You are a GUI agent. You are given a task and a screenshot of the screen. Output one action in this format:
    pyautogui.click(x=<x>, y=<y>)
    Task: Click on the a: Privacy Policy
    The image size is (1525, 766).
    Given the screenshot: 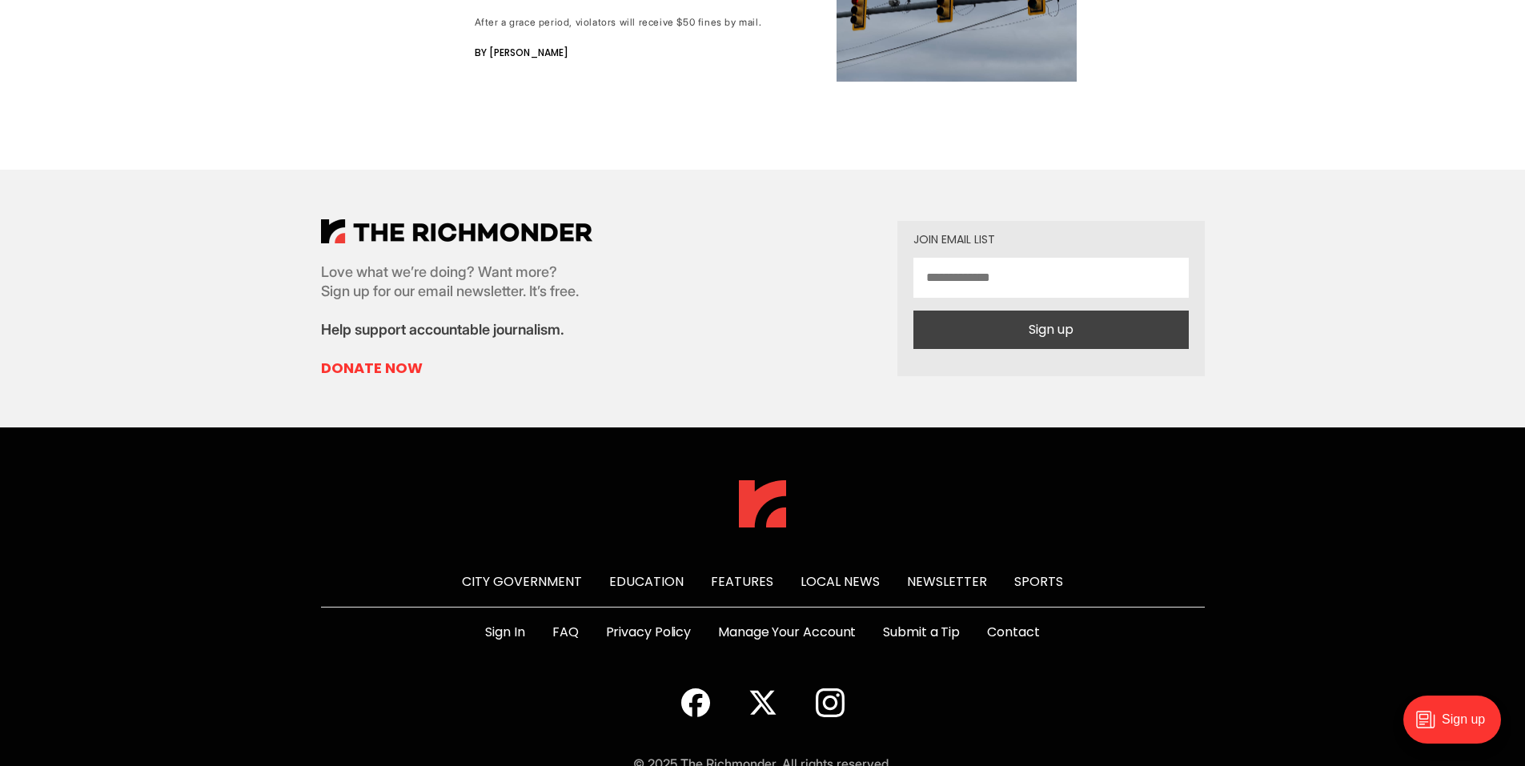 What is the action you would take?
    pyautogui.click(x=648, y=632)
    